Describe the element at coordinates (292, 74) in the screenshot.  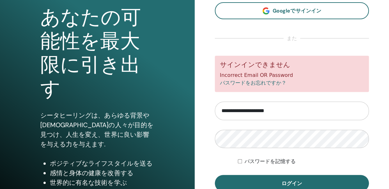
I see `div: Incorrect Email OR Password` at that location.